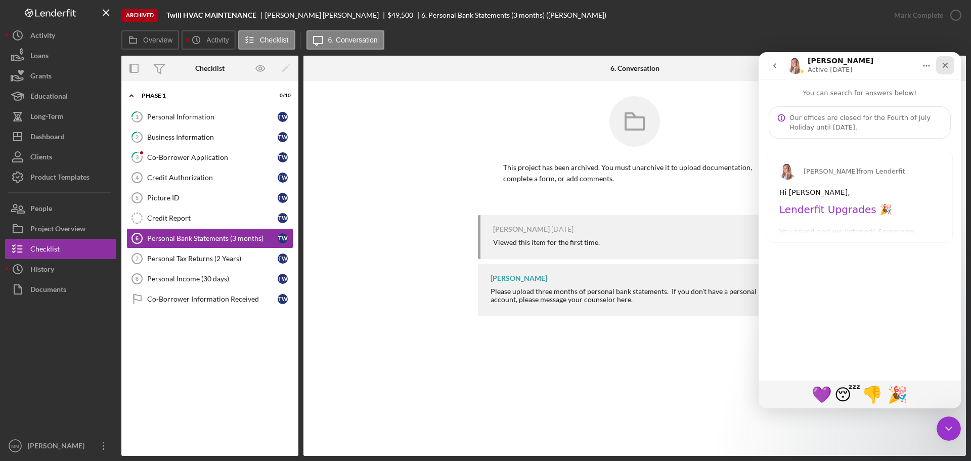 The width and height of the screenshot is (971, 461). What do you see at coordinates (210, 117) in the screenshot?
I see `a: 1Personal InformationTW` at bounding box center [210, 117].